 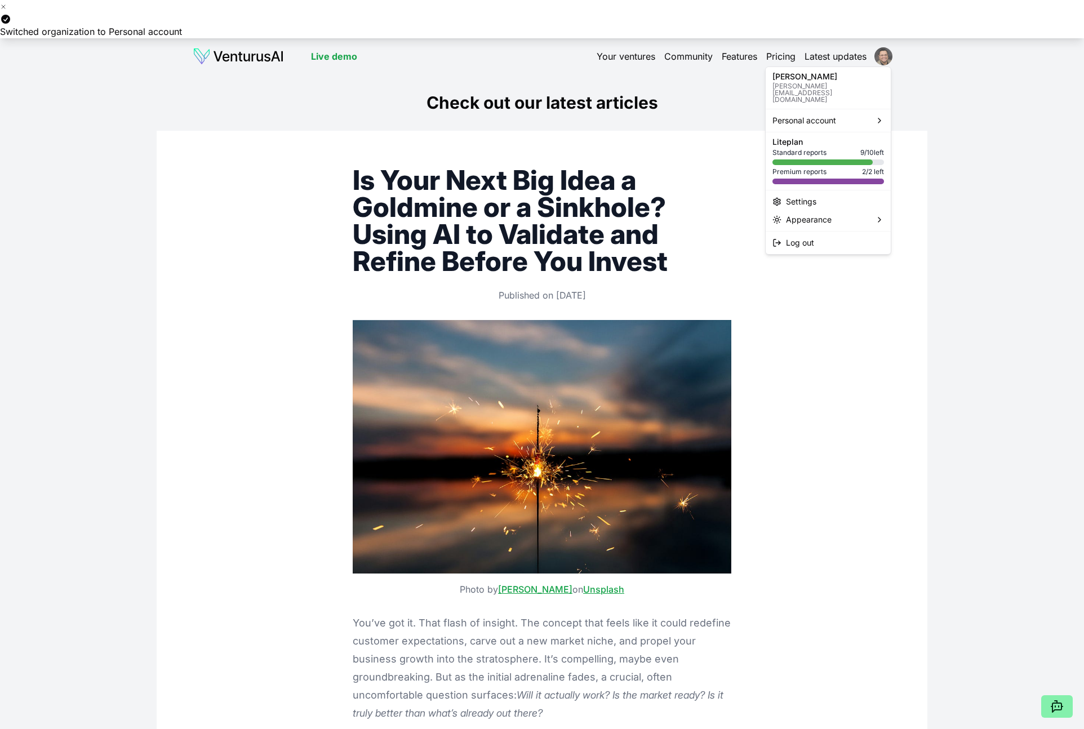 I want to click on div: Settings, so click(x=828, y=202).